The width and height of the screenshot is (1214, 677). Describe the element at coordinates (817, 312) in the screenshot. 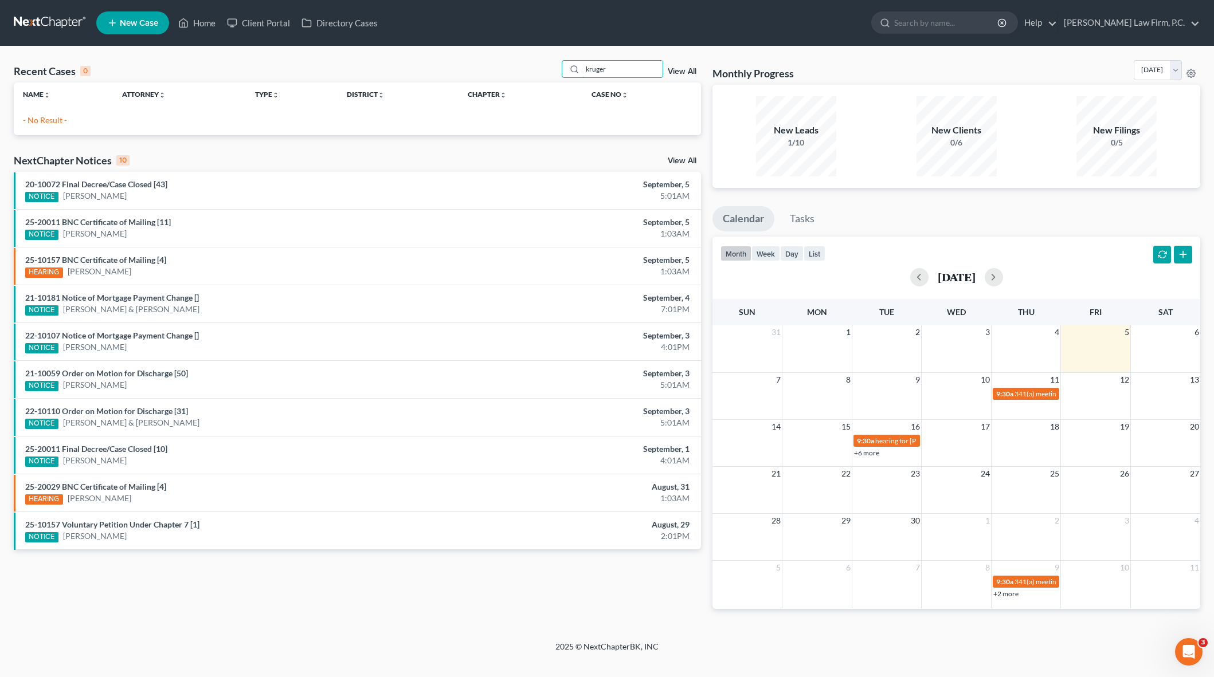

I see `span: Mon` at that location.